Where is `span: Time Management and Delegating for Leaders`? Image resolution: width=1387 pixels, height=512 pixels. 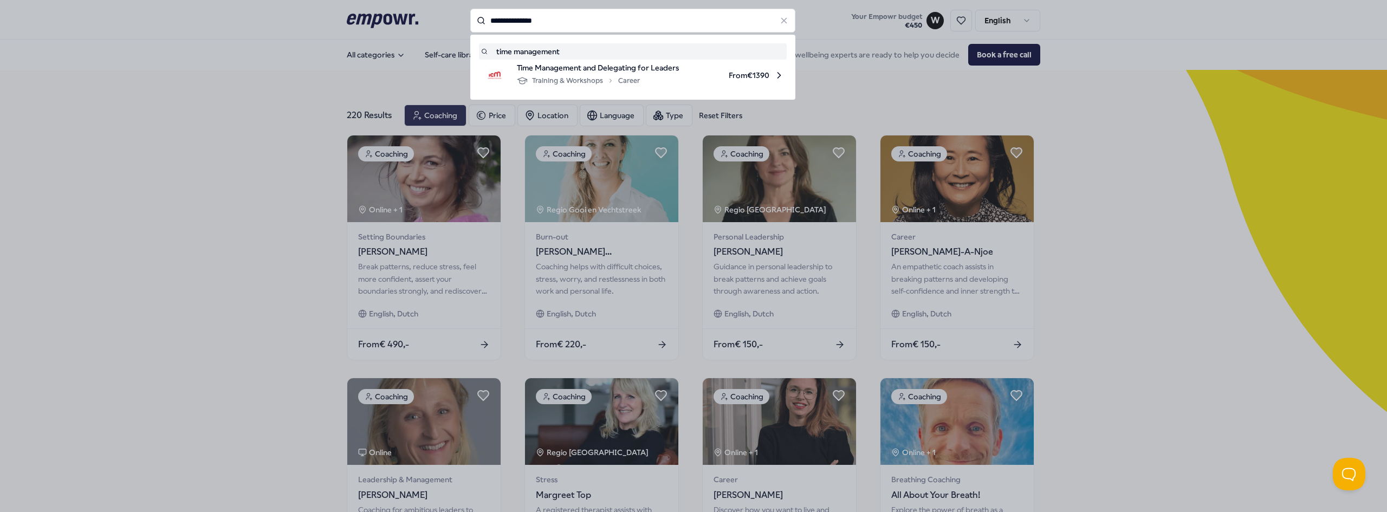
span: Time Management and Delegating for Leaders is located at coordinates (597, 68).